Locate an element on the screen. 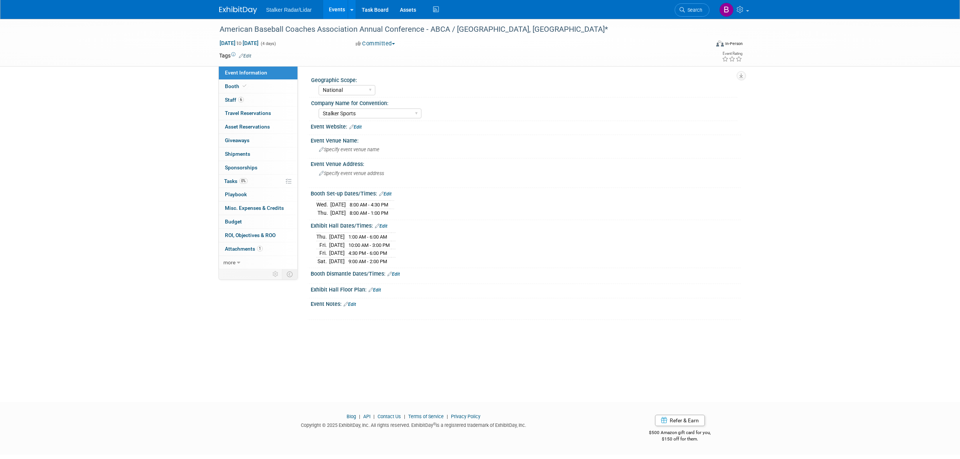 The image size is (960, 459). span: Giveaways is located at coordinates (237, 140).